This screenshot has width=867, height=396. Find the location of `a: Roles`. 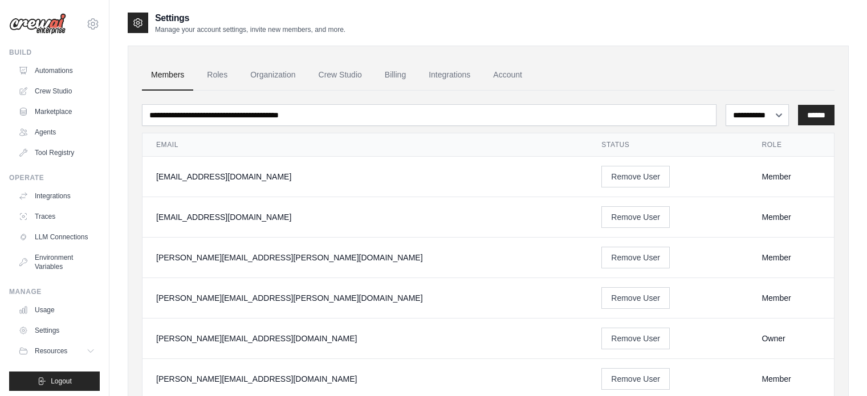

a: Roles is located at coordinates (217, 75).